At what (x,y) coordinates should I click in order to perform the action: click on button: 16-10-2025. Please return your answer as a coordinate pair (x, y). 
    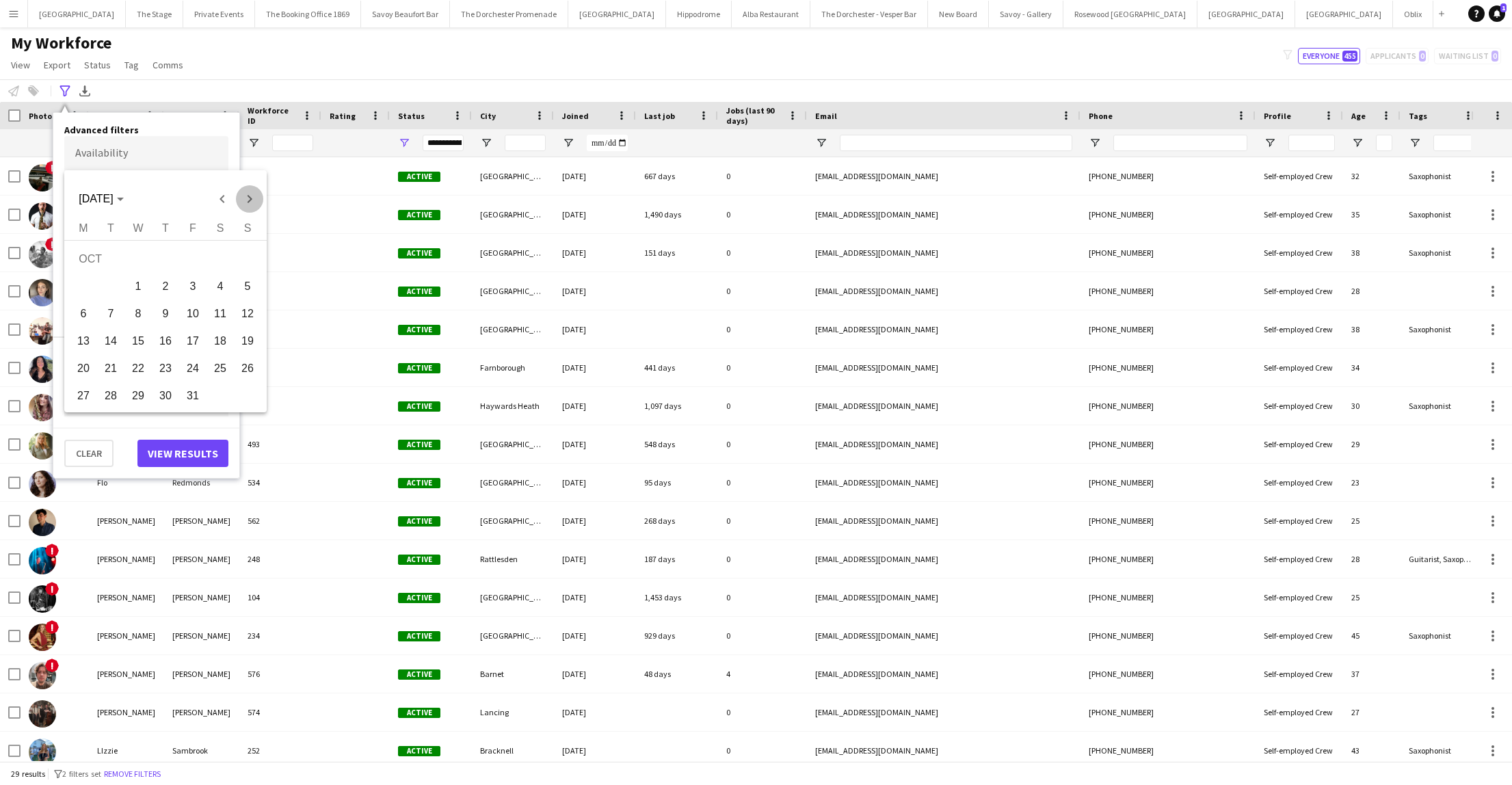
    Looking at the image, I should click on (166, 341).